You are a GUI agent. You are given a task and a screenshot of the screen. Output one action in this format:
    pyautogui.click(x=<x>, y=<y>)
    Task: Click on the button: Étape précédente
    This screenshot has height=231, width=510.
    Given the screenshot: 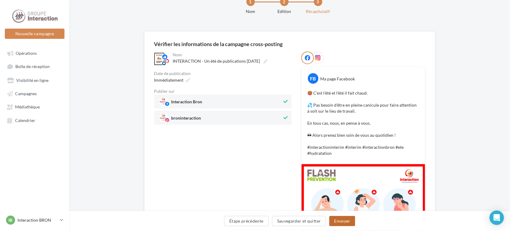 What is the action you would take?
    pyautogui.click(x=246, y=221)
    